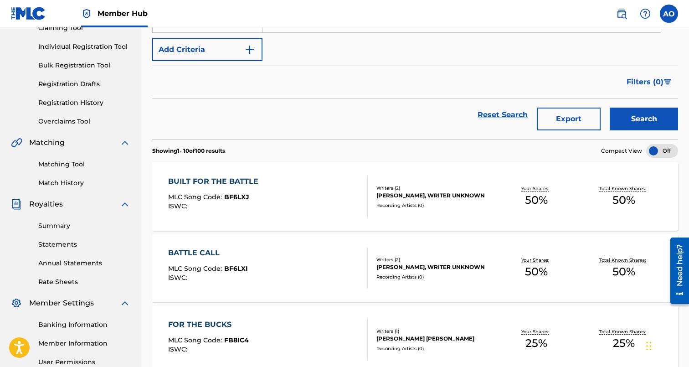  What do you see at coordinates (84, 84) in the screenshot?
I see `a: Registration Drafts` at bounding box center [84, 84].